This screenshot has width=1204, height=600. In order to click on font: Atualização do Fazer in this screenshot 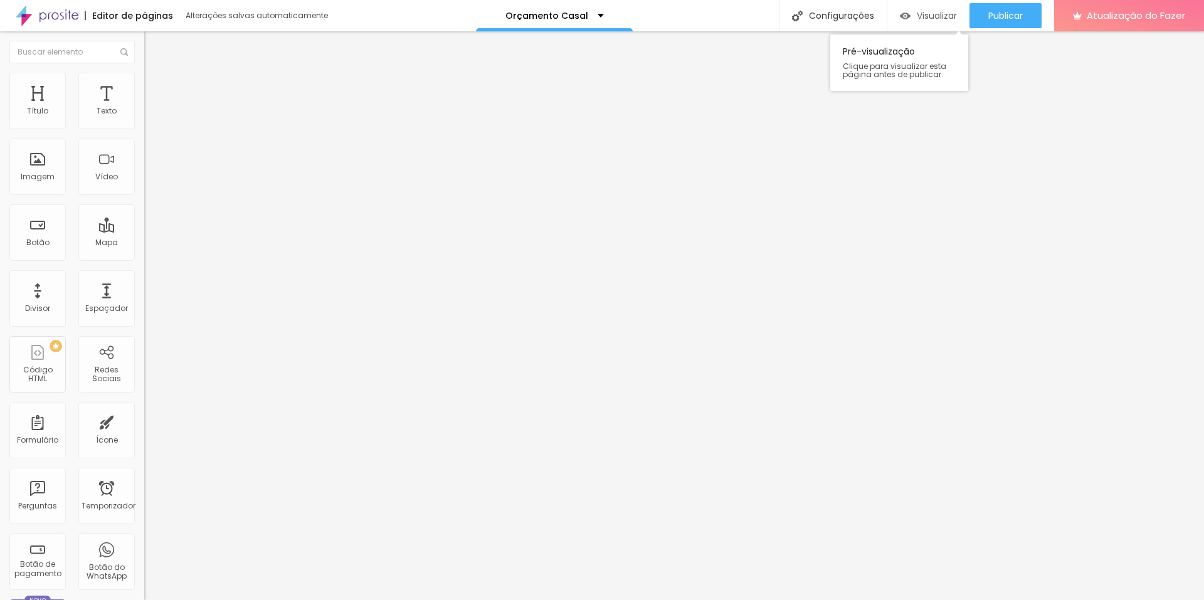, I will do `click(1136, 15)`.